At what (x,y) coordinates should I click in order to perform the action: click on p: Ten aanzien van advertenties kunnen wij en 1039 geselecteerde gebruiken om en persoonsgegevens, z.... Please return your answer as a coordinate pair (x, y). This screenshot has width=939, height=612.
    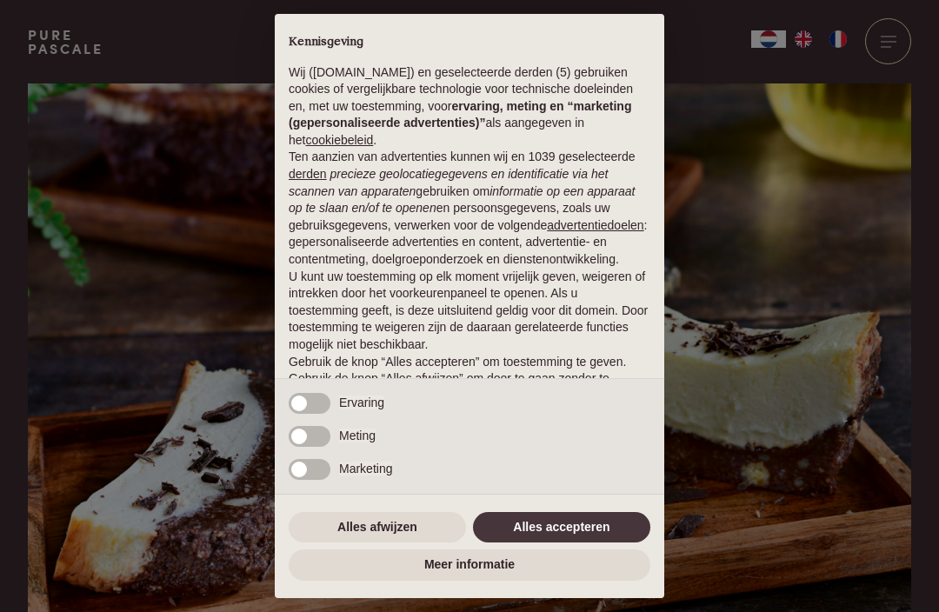
    Looking at the image, I should click on (469, 208).